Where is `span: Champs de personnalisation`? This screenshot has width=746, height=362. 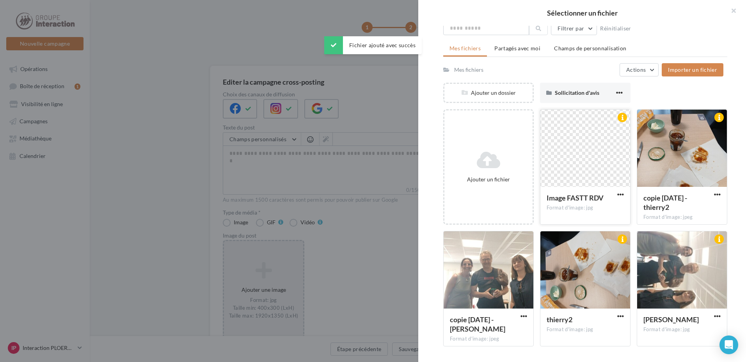 span: Champs de personnalisation is located at coordinates (590, 48).